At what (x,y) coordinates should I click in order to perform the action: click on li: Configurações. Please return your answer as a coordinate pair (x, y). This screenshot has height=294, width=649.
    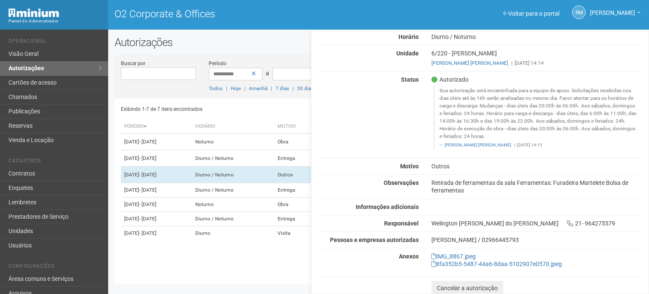
    Looking at the image, I should click on (55, 267).